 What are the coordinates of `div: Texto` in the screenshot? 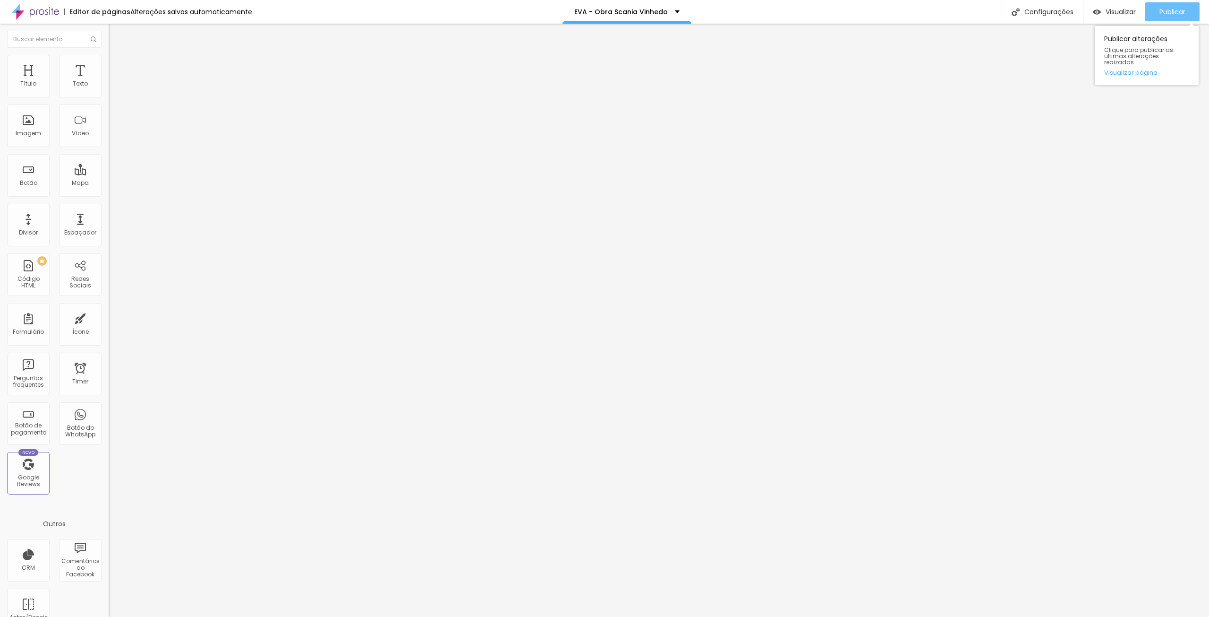 It's located at (80, 84).